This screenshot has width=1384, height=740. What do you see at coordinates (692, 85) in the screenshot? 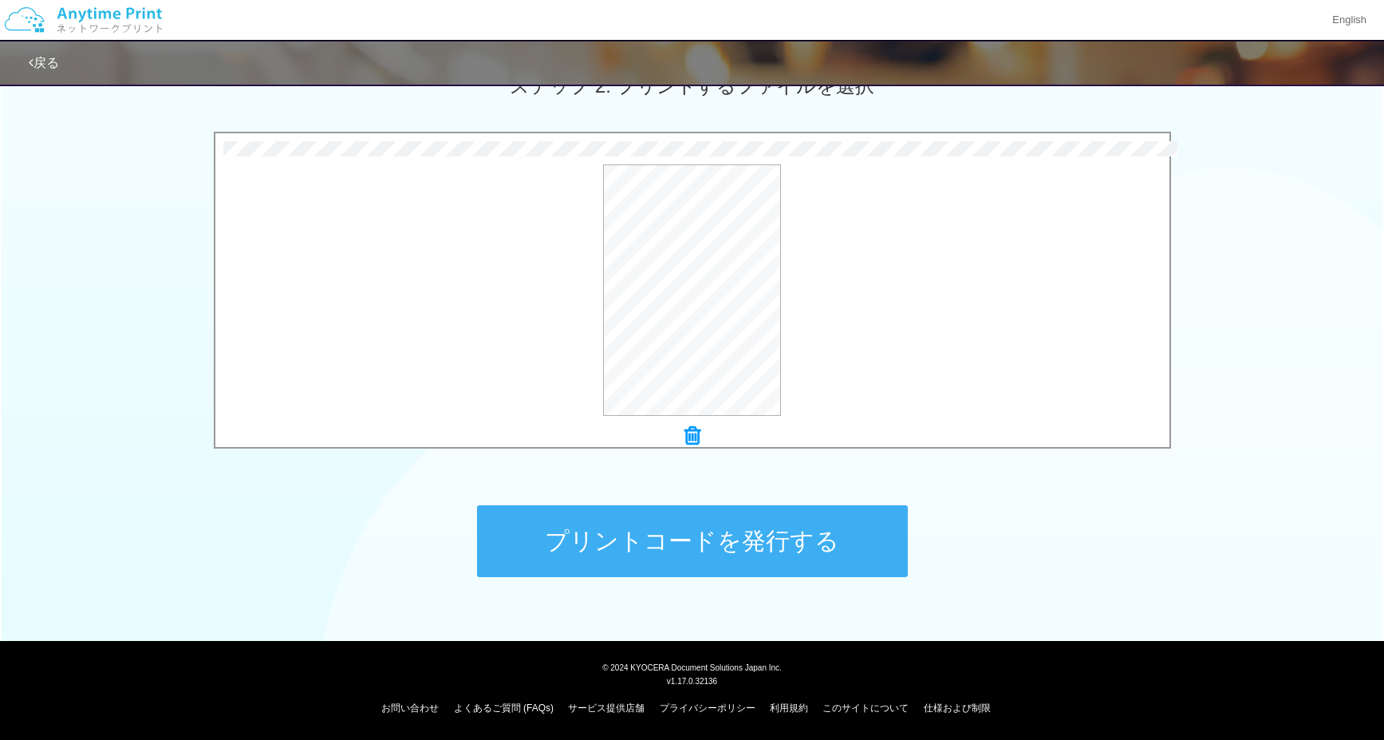
I see `span: ステップ 2: プリントするファイルを選択` at bounding box center [692, 85].